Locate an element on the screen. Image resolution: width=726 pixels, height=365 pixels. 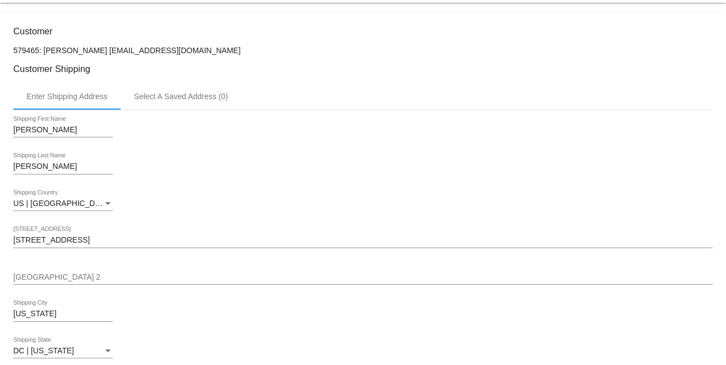
input: Shipping First Name is located at coordinates (63, 130).